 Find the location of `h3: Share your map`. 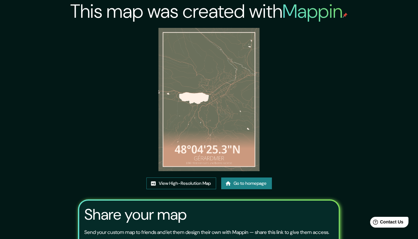

h3: Share your map is located at coordinates (135, 214).